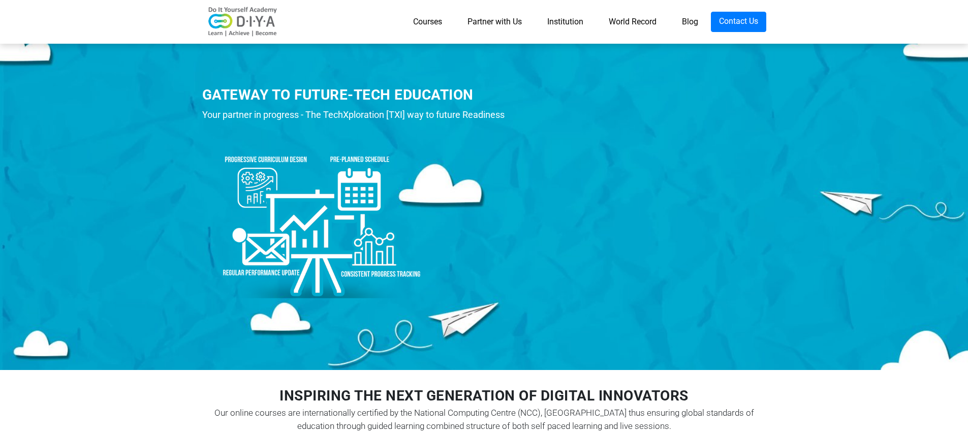 The height and width of the screenshot is (432, 968). What do you see at coordinates (690, 22) in the screenshot?
I see `a: Blog` at bounding box center [690, 22].